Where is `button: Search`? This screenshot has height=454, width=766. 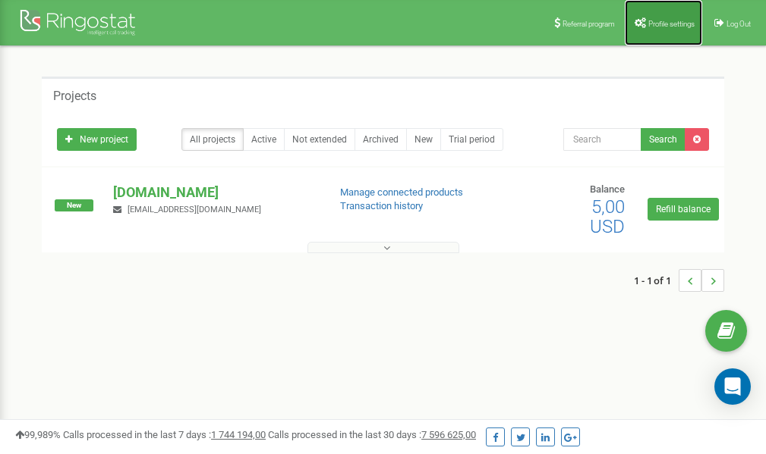
button: Search is located at coordinates (662, 140).